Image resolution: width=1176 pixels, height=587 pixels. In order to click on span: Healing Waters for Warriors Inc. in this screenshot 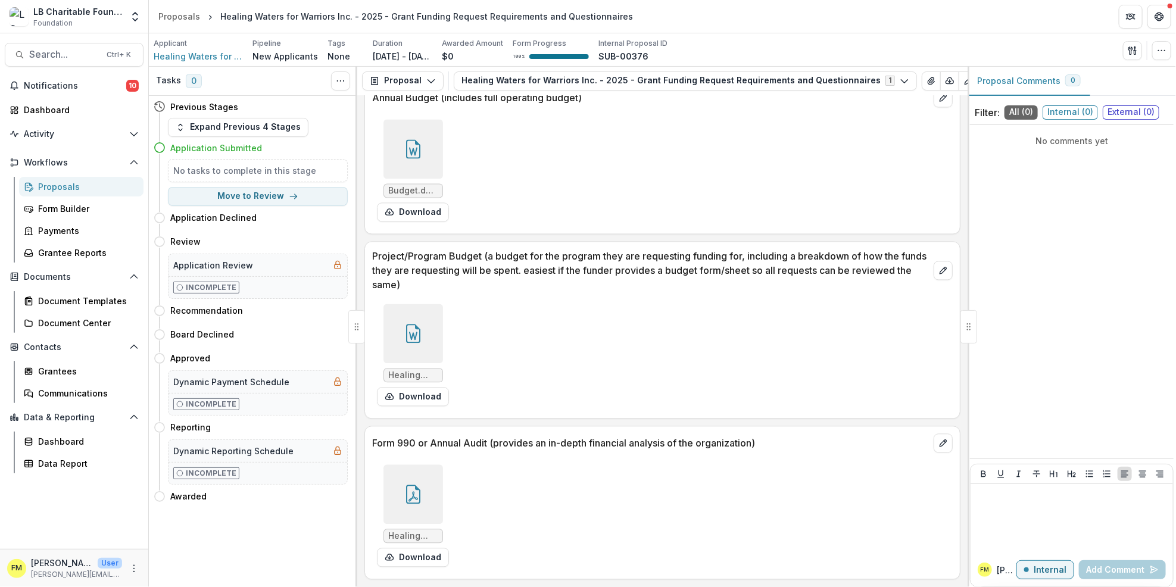, I will do `click(198, 56)`.